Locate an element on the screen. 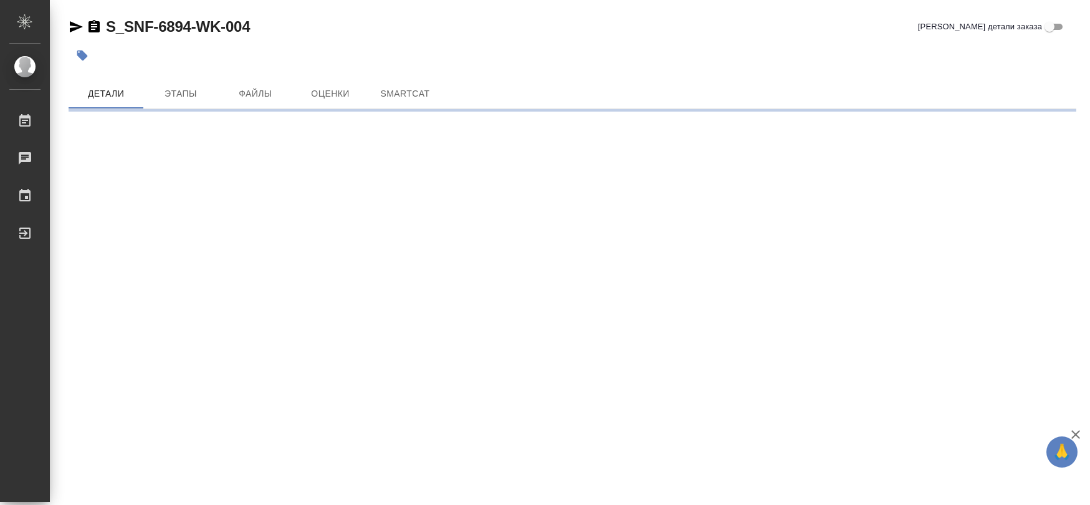 The width and height of the screenshot is (1090, 505). span: Этапы is located at coordinates (181, 94).